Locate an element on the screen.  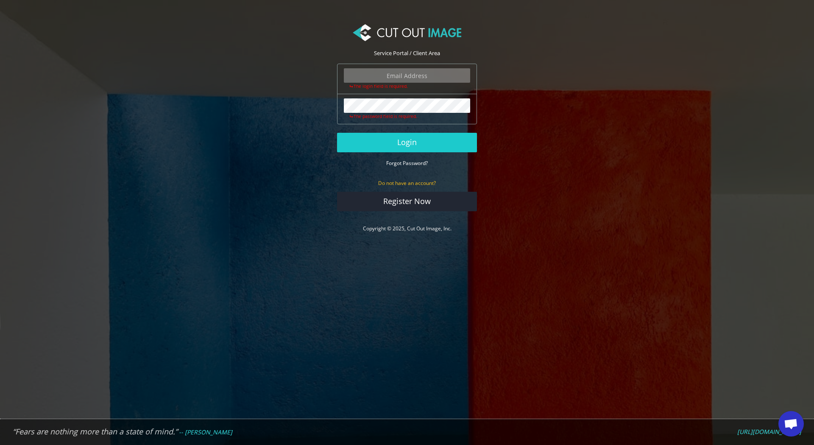
div: The password field is required. is located at coordinates (407, 116).